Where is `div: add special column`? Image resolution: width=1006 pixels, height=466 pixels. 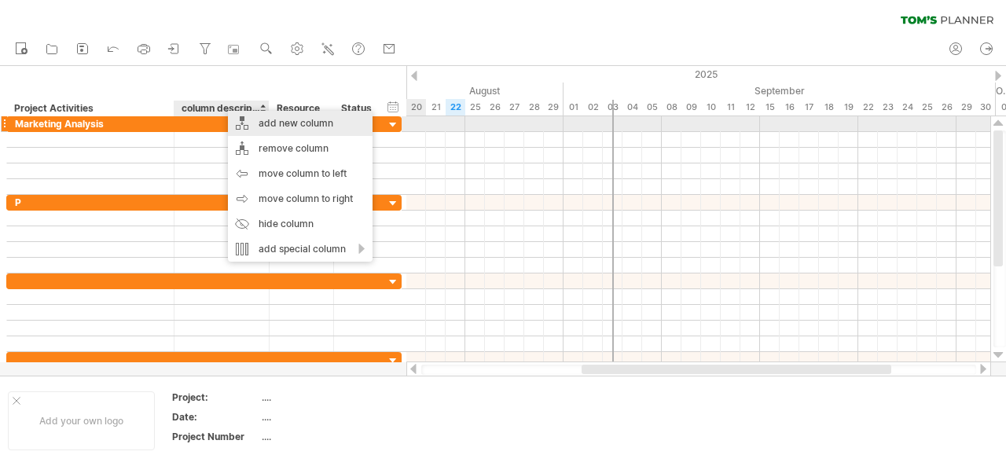
div: add special column is located at coordinates (300, 249).